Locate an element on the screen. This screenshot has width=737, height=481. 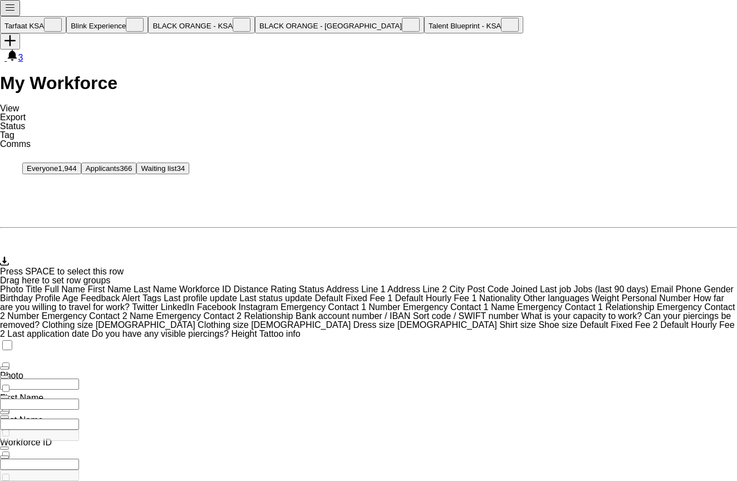
span: Tattoo info is located at coordinates (280, 334).